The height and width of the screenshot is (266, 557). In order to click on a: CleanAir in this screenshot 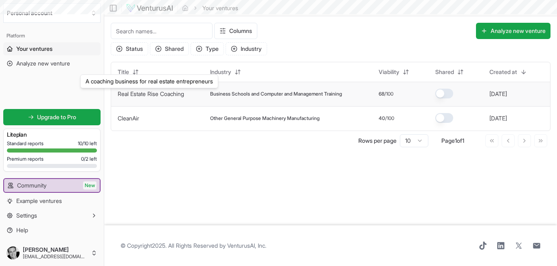, I will do `click(128, 118)`.